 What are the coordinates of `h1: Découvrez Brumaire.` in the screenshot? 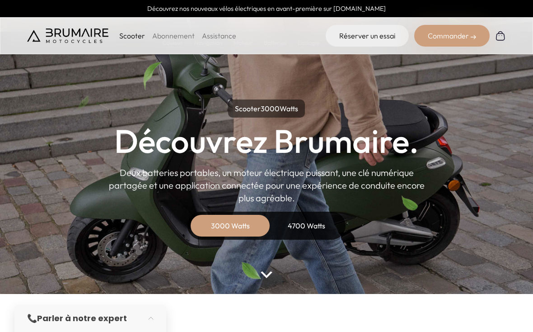 It's located at (267, 141).